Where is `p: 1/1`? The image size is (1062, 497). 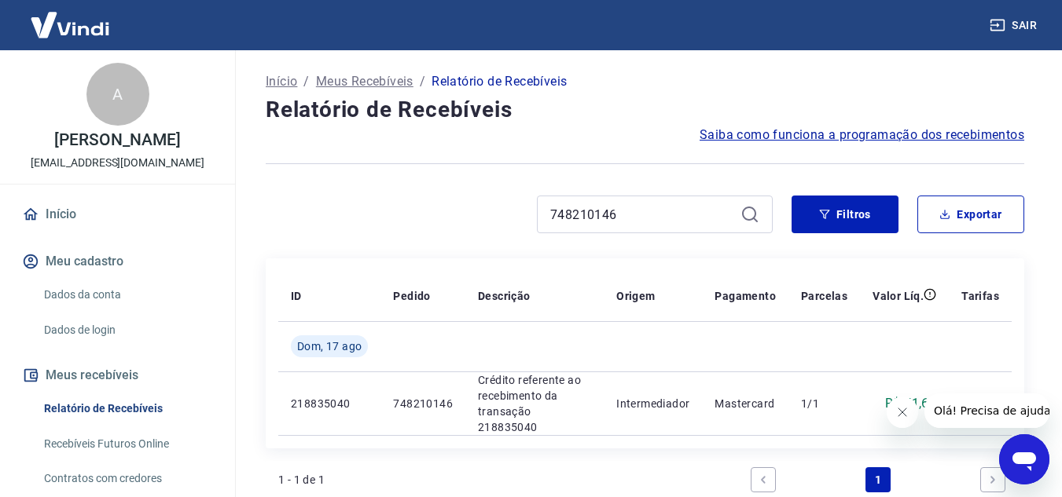 p: 1/1 is located at coordinates (824, 404).